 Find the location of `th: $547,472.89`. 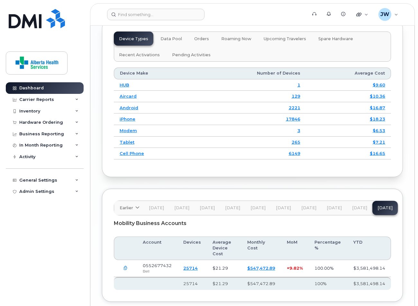

th: $547,472.89 is located at coordinates (262, 284).